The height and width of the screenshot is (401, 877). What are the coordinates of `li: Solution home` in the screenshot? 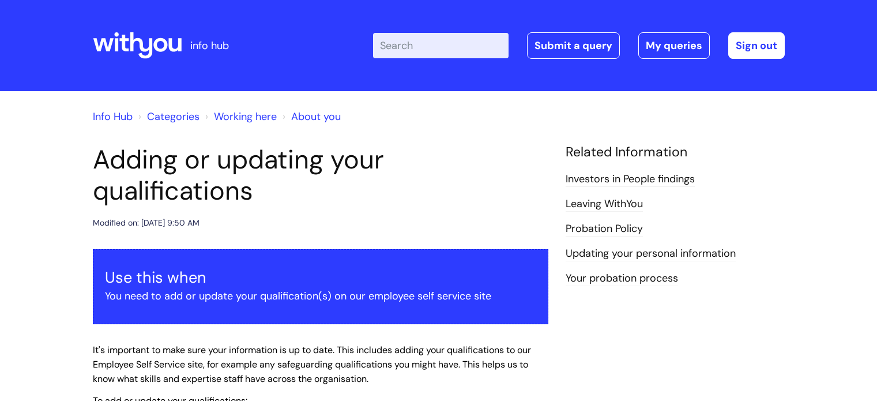 It's located at (167, 116).